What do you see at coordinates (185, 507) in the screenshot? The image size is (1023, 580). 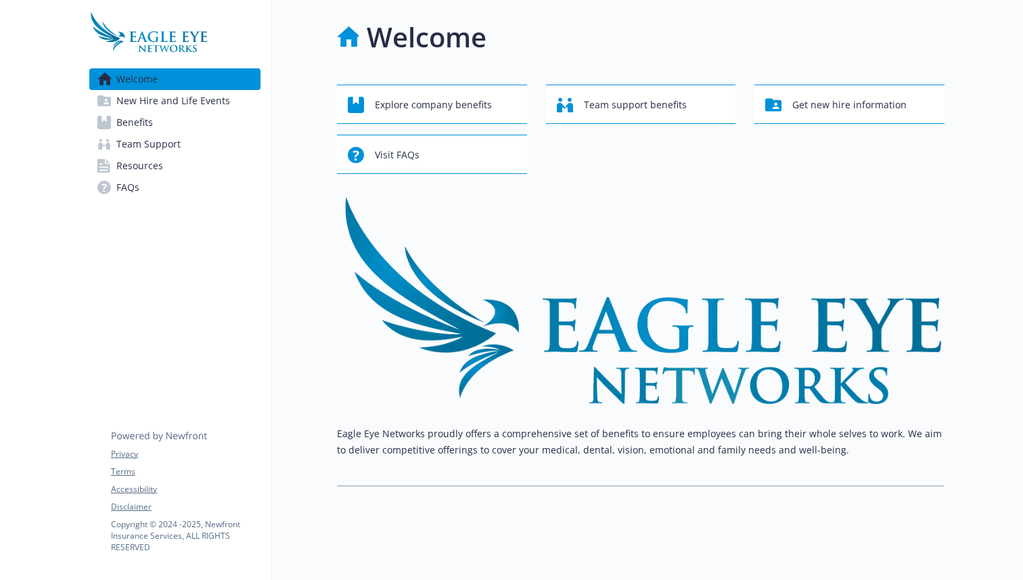 I see `a: Disclaimer` at bounding box center [185, 507].